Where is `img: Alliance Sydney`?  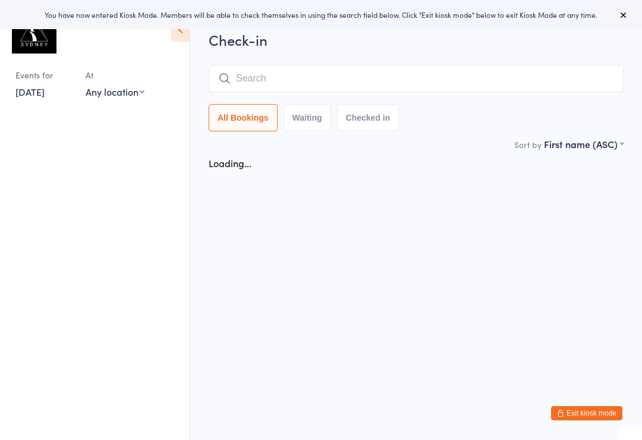
img: Alliance Sydney is located at coordinates (34, 31).